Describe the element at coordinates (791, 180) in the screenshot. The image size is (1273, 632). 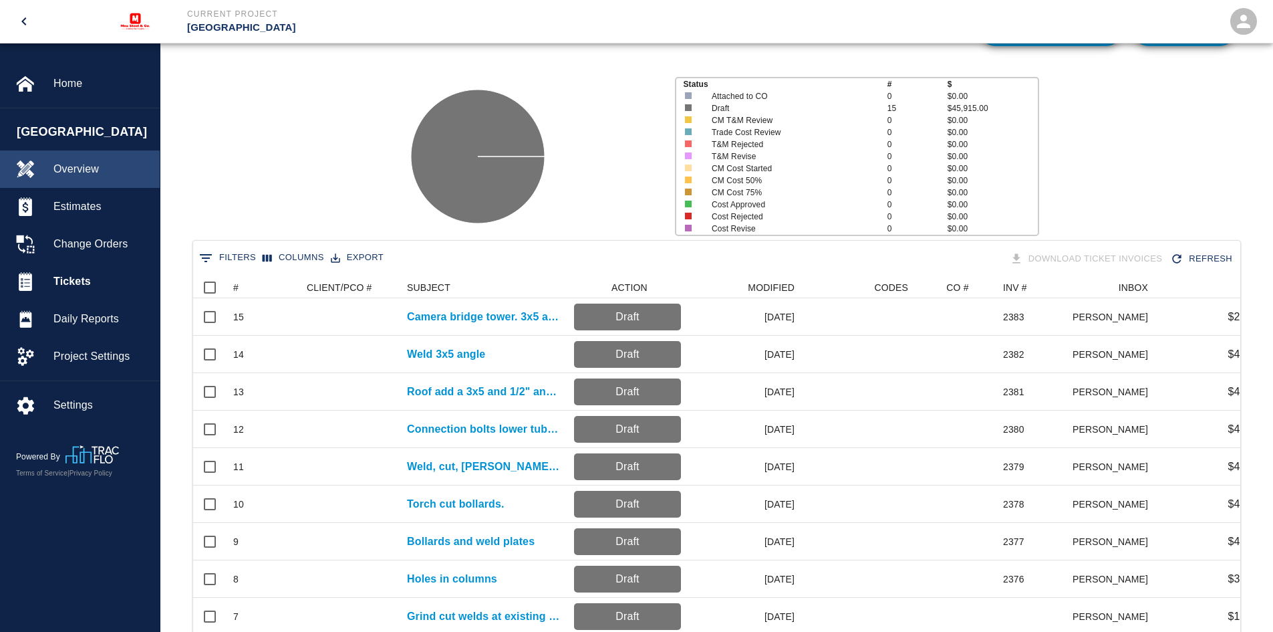
I see `p: CM Cost 50%` at that location.